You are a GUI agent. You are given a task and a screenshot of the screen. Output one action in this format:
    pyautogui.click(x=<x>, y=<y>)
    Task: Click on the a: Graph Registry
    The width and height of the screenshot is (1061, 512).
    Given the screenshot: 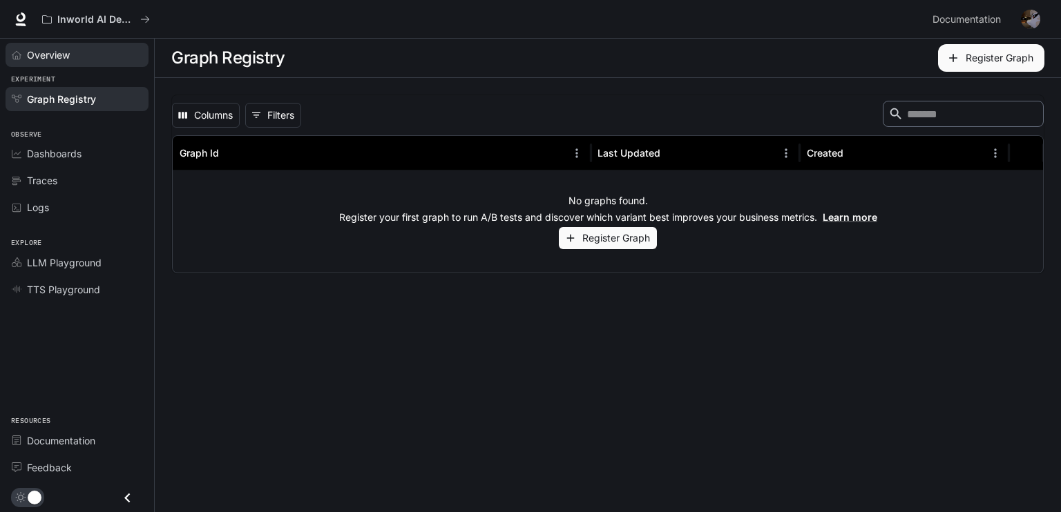 What is the action you would take?
    pyautogui.click(x=77, y=99)
    